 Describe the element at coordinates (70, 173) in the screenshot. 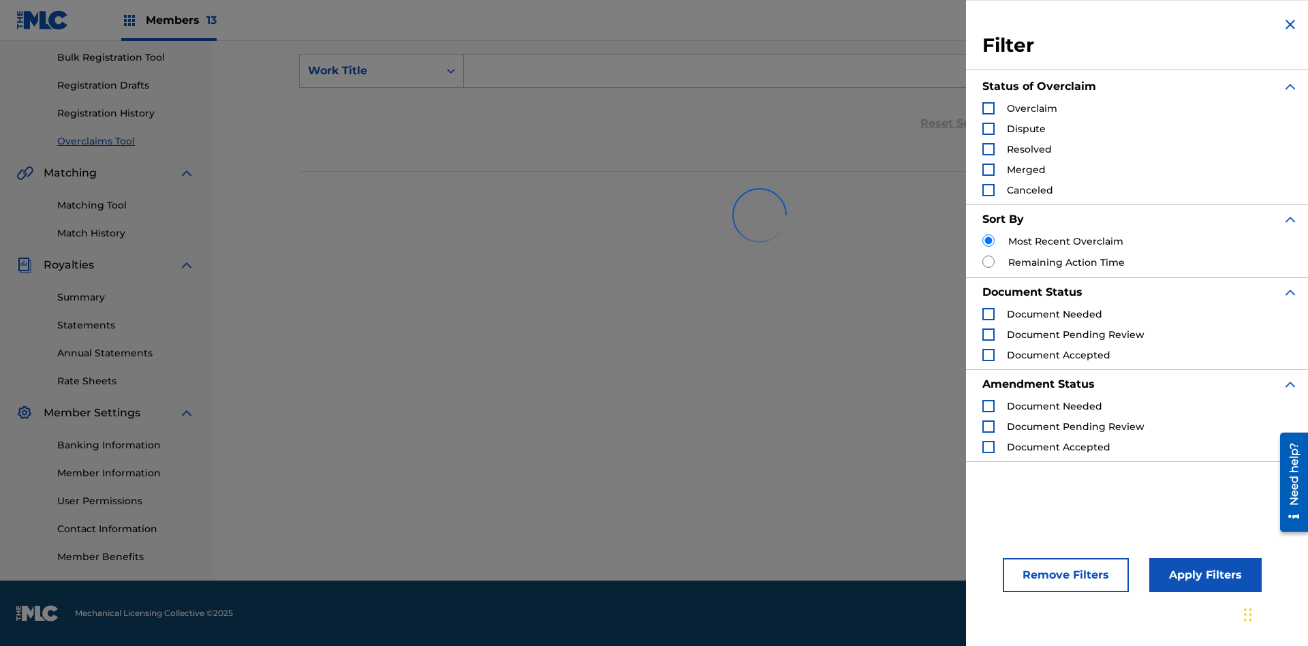

I see `span: Matching` at that location.